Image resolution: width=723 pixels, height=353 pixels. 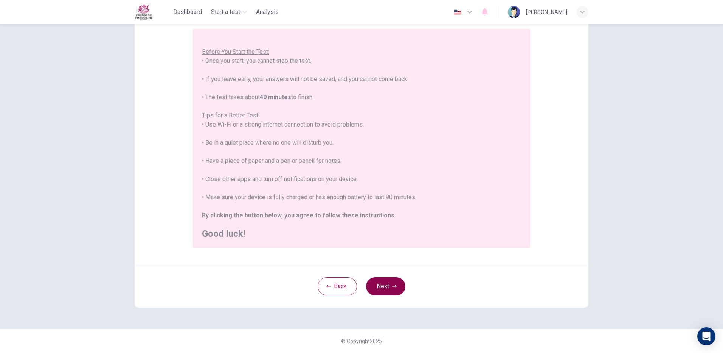 What do you see at coordinates (514, 12) in the screenshot?
I see `img: Profile picture` at bounding box center [514, 12].